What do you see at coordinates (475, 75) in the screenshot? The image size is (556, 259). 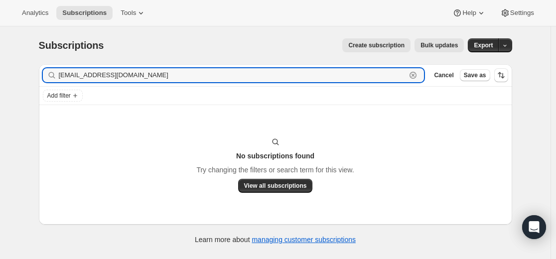 I see `span: Save as` at bounding box center [475, 75].